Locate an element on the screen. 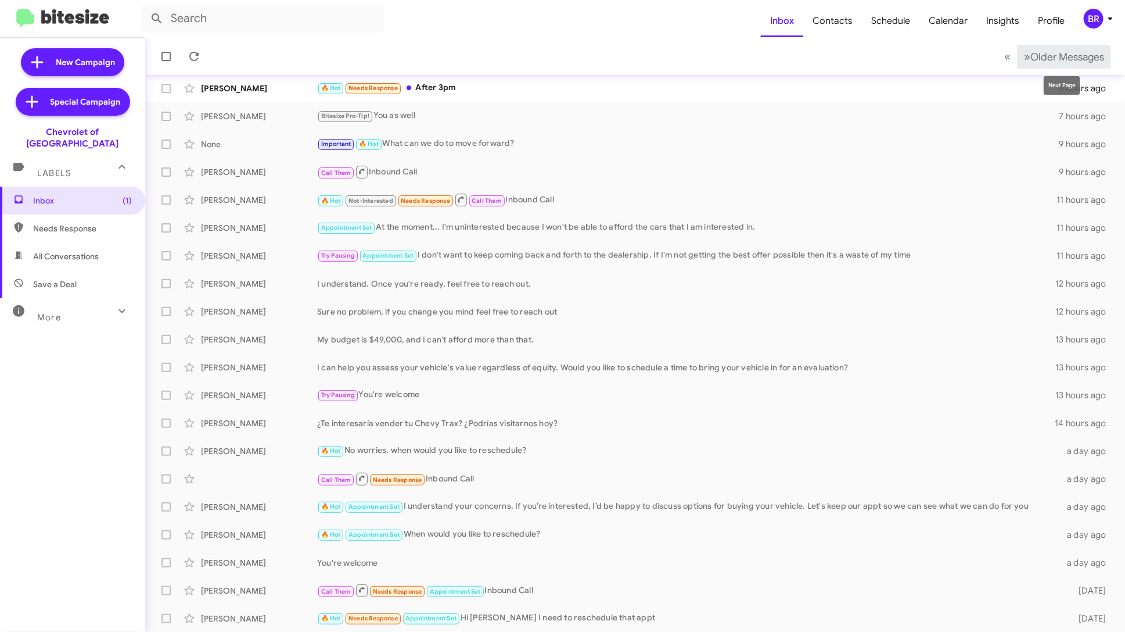 The height and width of the screenshot is (632, 1125). span: All Conversations is located at coordinates (66, 256).